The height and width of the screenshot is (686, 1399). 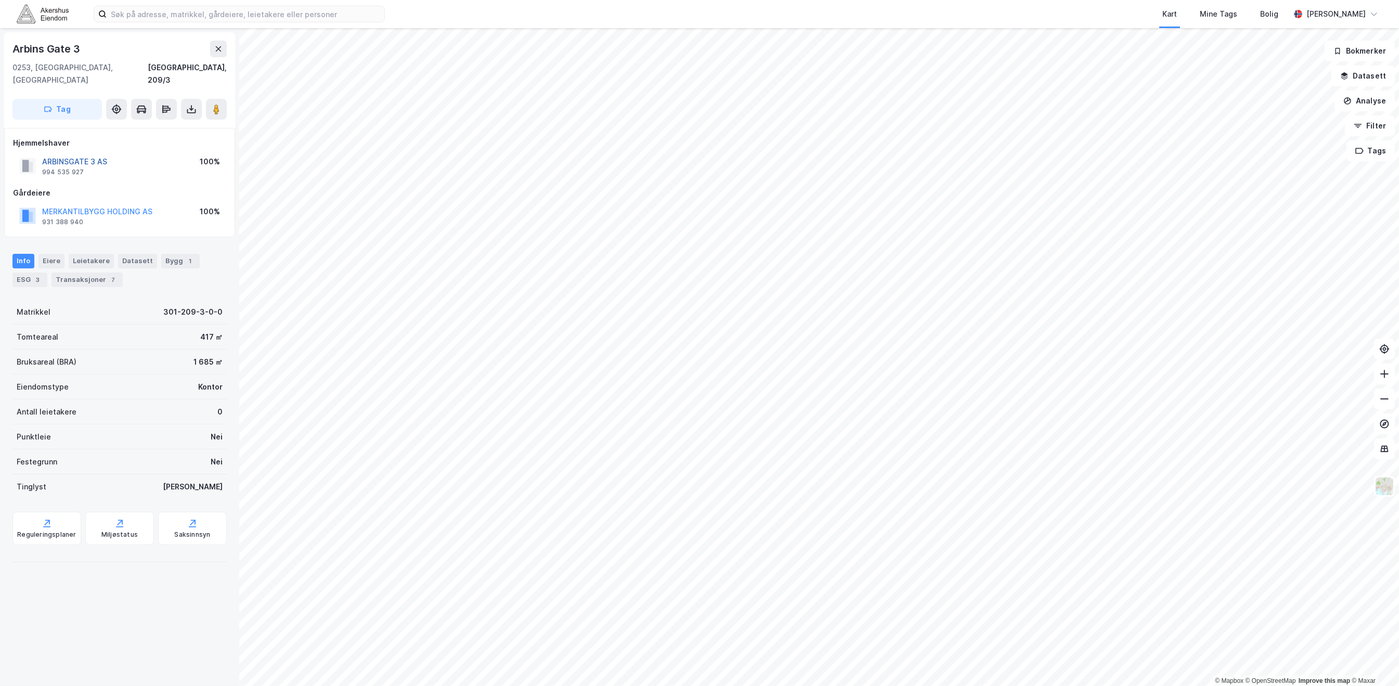 What do you see at coordinates (38, 280) in the screenshot?
I see `div: 3` at bounding box center [38, 280].